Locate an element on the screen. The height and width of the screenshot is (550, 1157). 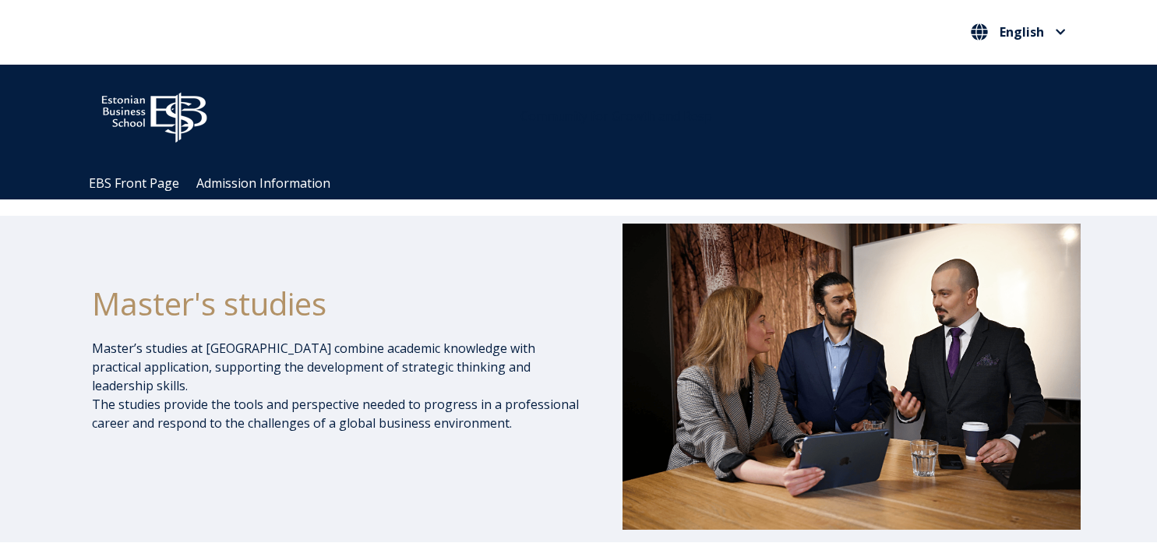
nav: Select your language is located at coordinates (1018, 32).